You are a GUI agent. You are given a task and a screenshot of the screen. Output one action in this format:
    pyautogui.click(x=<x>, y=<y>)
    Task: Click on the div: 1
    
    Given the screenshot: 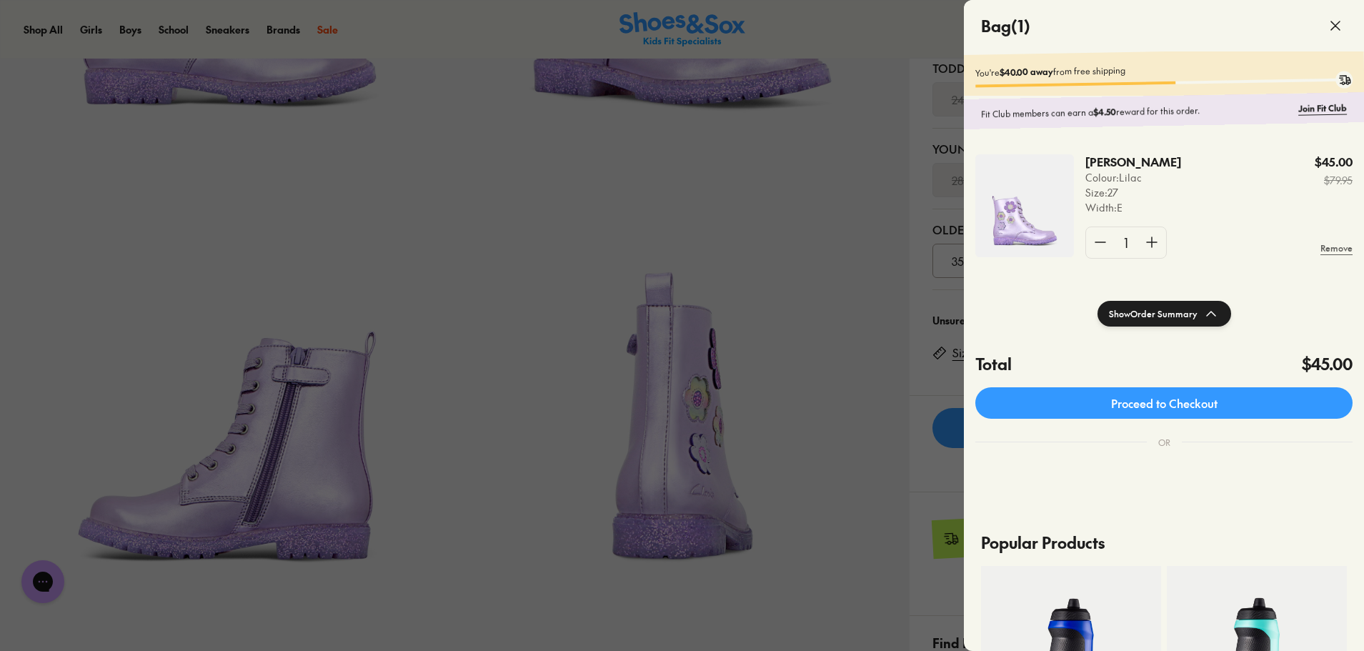 What is the action you would take?
    pyautogui.click(x=1126, y=242)
    